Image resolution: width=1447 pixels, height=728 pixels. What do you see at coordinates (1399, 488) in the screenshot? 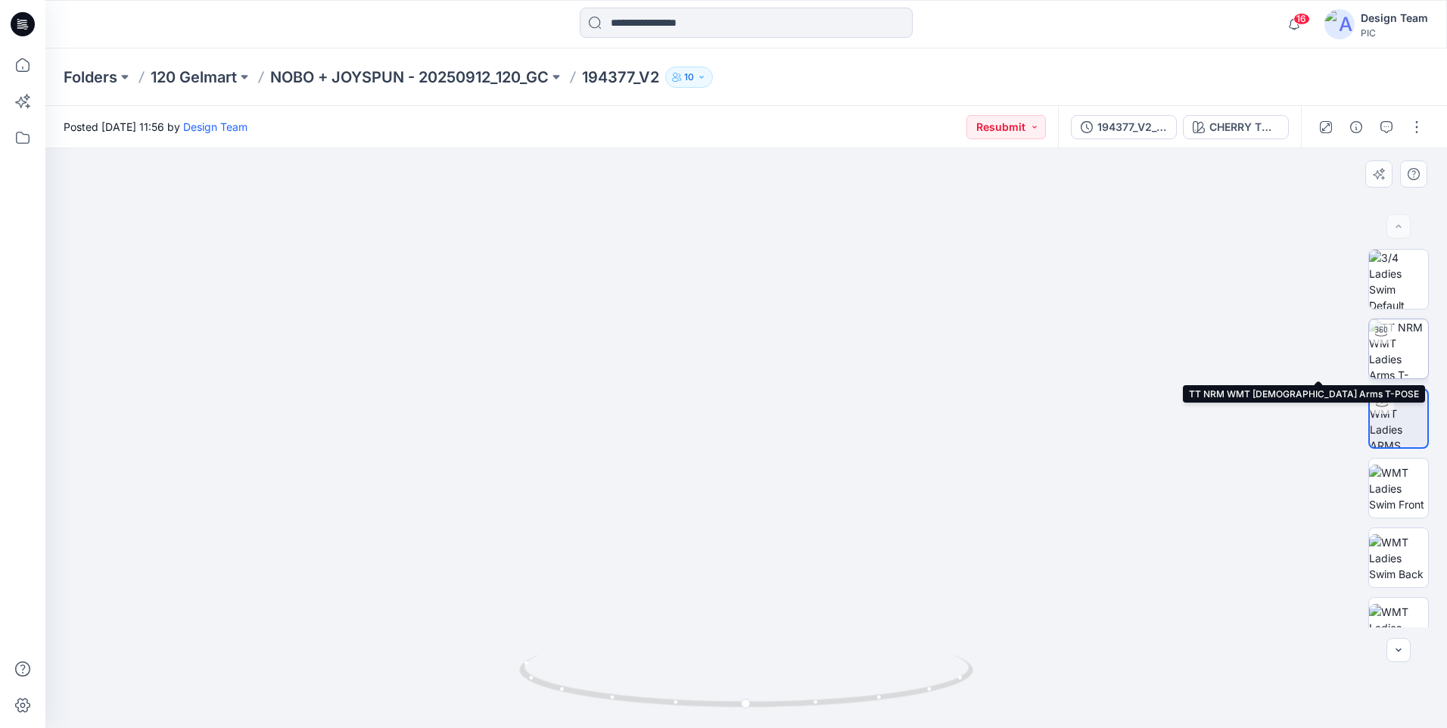
I see `img: WMT Ladies Swim Front` at bounding box center [1399, 488].